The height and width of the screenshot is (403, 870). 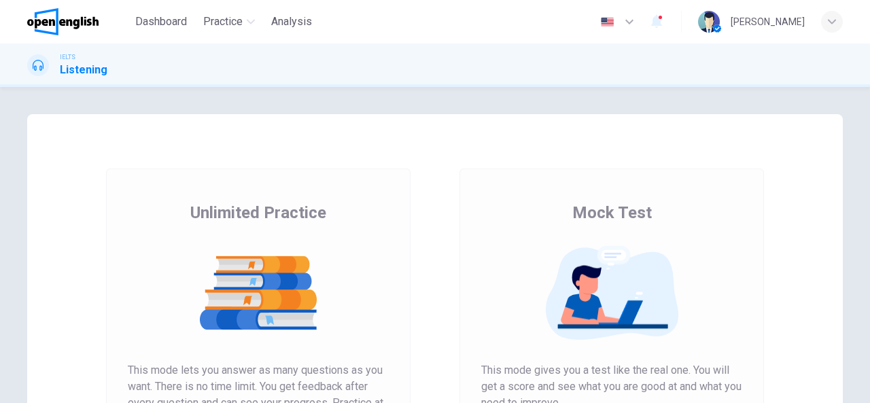 What do you see at coordinates (223, 22) in the screenshot?
I see `span: Practice` at bounding box center [223, 22].